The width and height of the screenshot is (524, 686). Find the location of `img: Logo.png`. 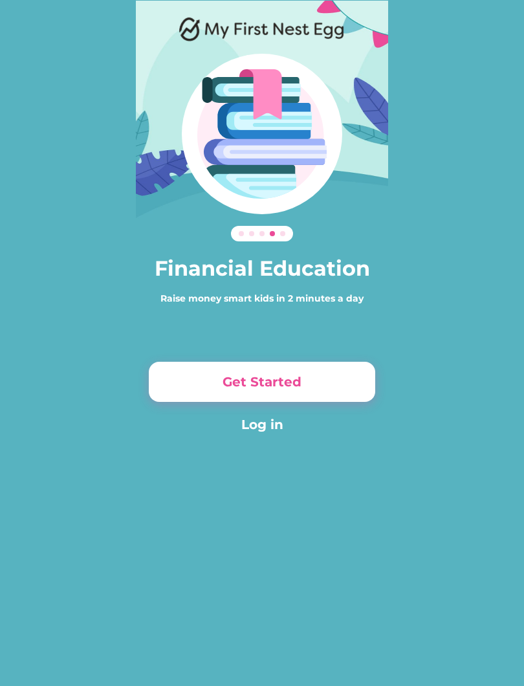

img: Logo.png is located at coordinates (262, 29).